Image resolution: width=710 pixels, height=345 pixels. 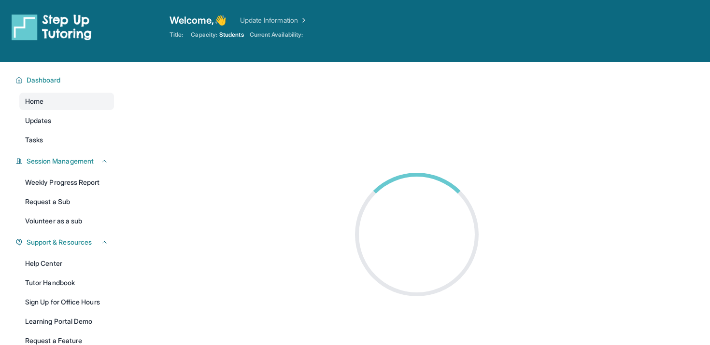 I want to click on button: Session Management, so click(x=65, y=161).